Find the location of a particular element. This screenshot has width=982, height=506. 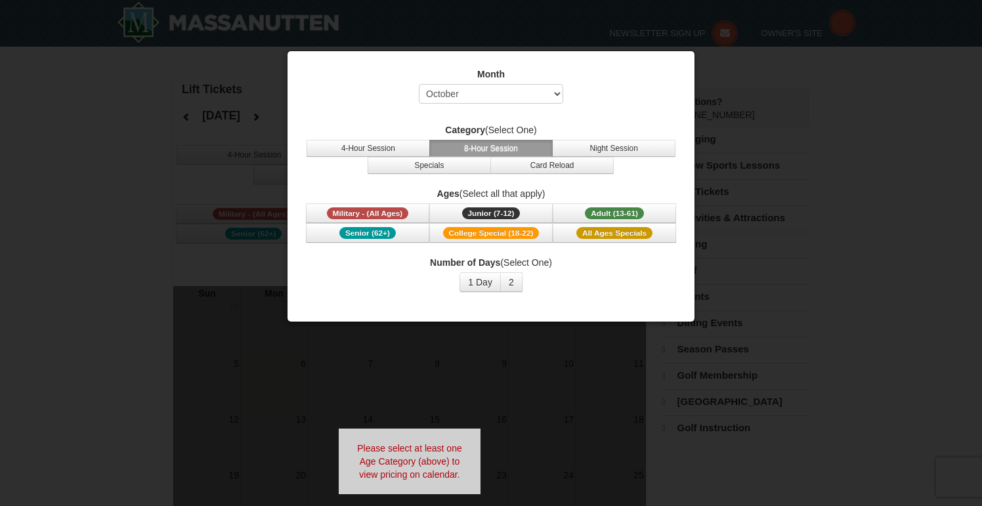

button: All Ages Specials is located at coordinates (614, 233).